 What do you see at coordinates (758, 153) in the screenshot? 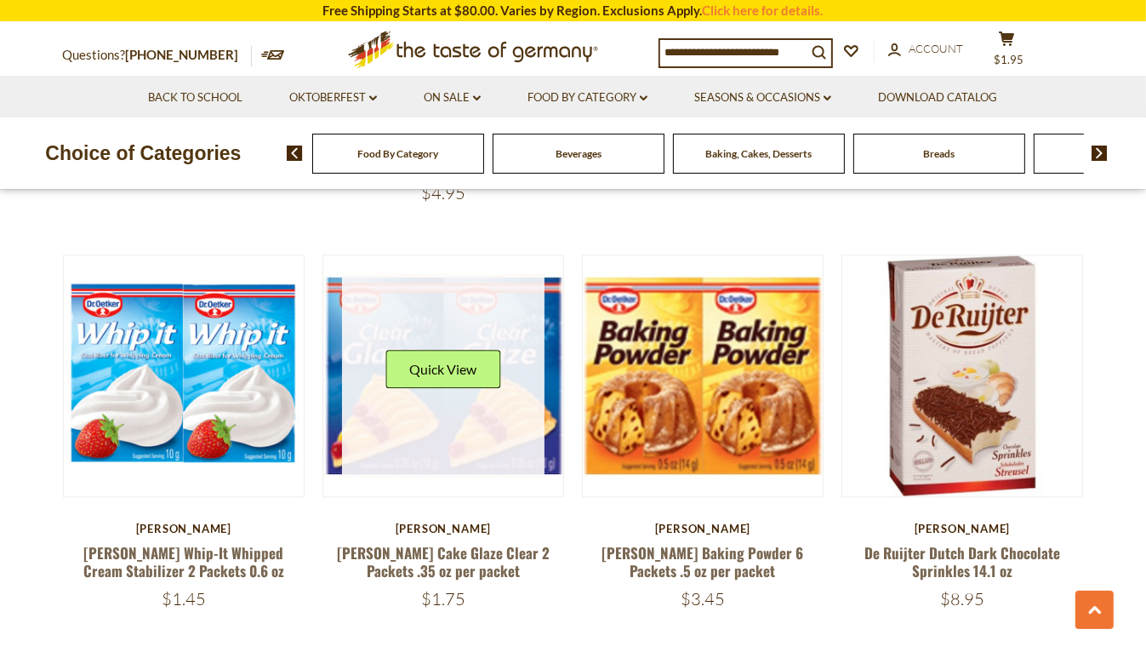
I see `span: Baking, Cakes, Desserts` at bounding box center [758, 153].